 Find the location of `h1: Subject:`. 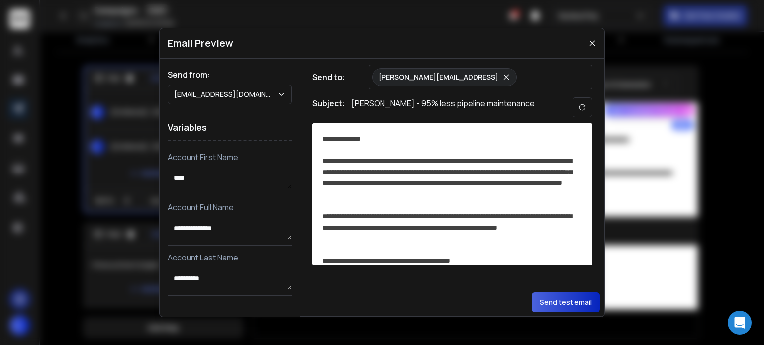

h1: Subject: is located at coordinates (329, 107).